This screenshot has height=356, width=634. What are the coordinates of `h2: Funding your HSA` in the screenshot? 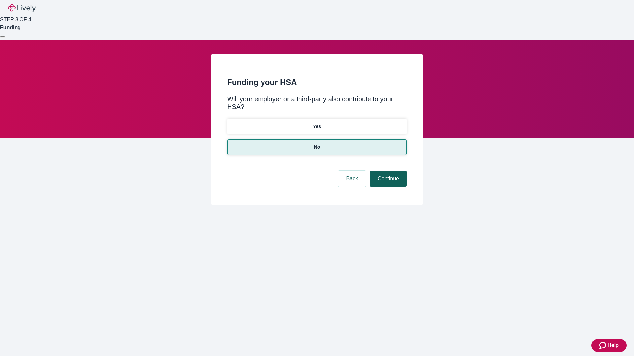 It's located at (317, 83).